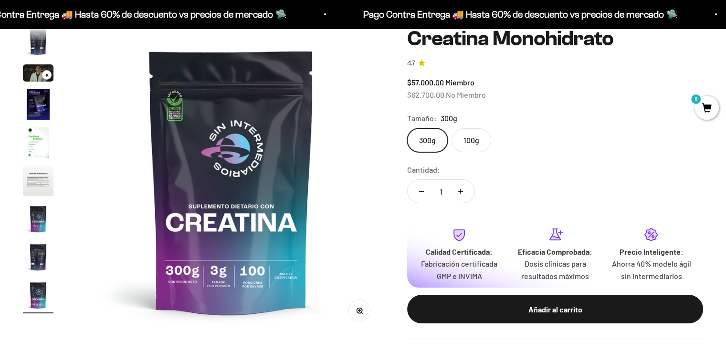 This screenshot has height=352, width=726. Describe the element at coordinates (555, 64) in the screenshot. I see `a: 4.74.7 de 5.0 estrellas` at that location.